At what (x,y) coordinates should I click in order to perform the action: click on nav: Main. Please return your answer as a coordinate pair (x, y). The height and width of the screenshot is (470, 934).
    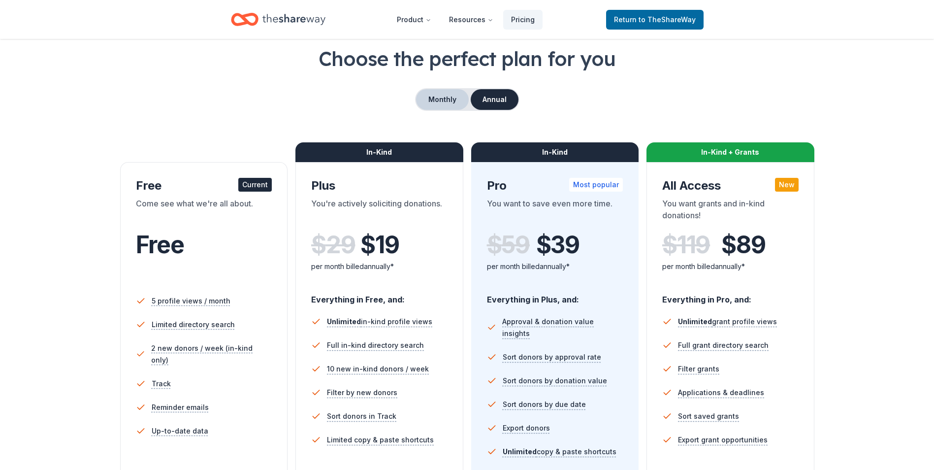
    Looking at the image, I should click on (466, 19).